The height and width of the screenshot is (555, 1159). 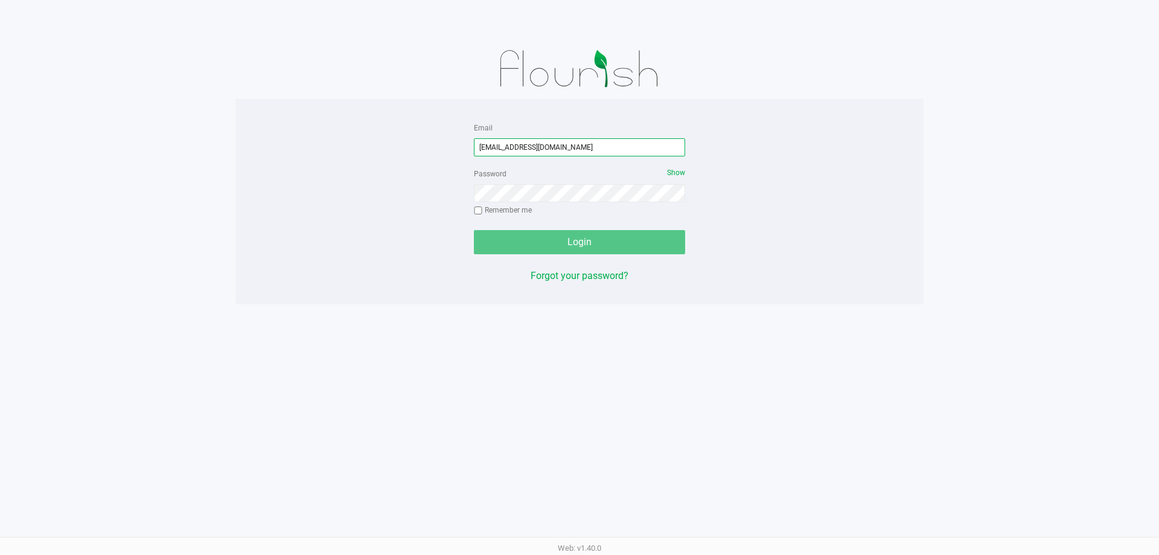 What do you see at coordinates (580, 276) in the screenshot?
I see `button: Forgot your password?` at bounding box center [580, 276].